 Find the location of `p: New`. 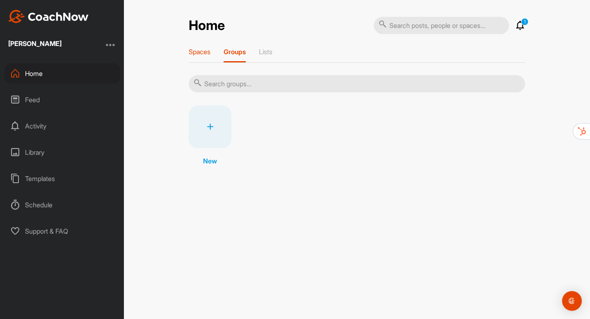

p: New is located at coordinates (210, 161).